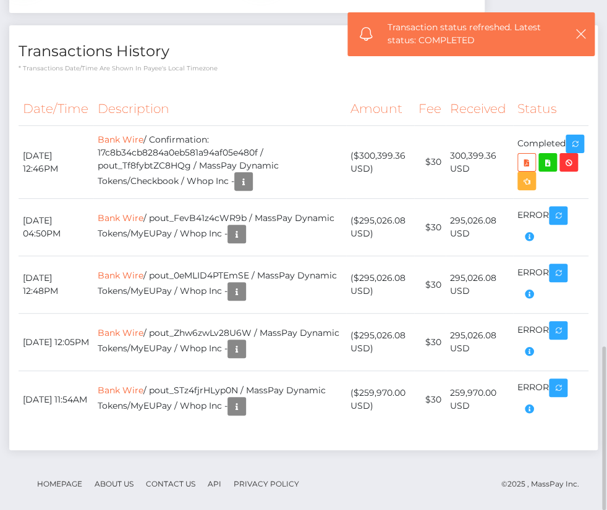  I want to click on a: About Us, so click(114, 484).